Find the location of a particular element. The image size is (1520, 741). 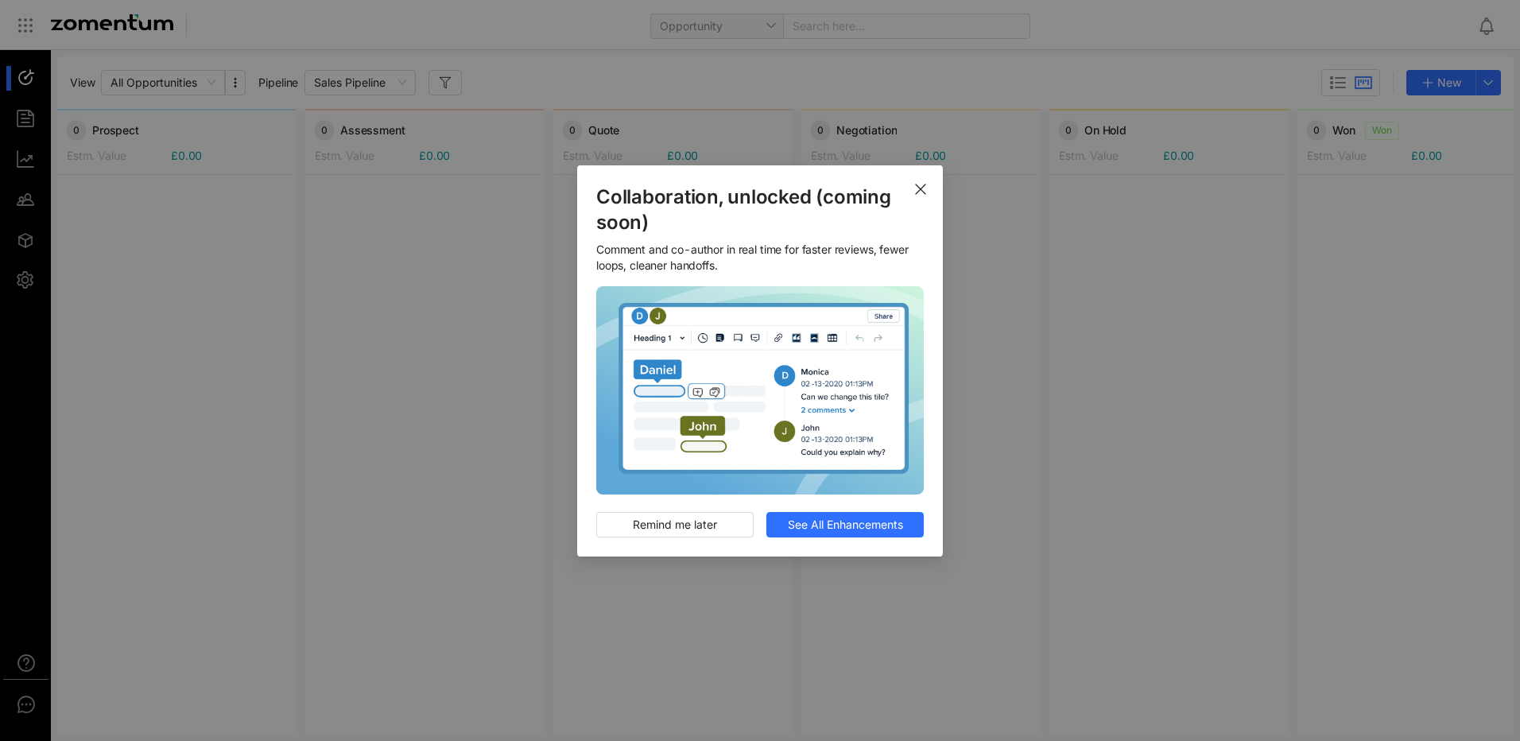

span: See All Enhancements is located at coordinates (845, 525).